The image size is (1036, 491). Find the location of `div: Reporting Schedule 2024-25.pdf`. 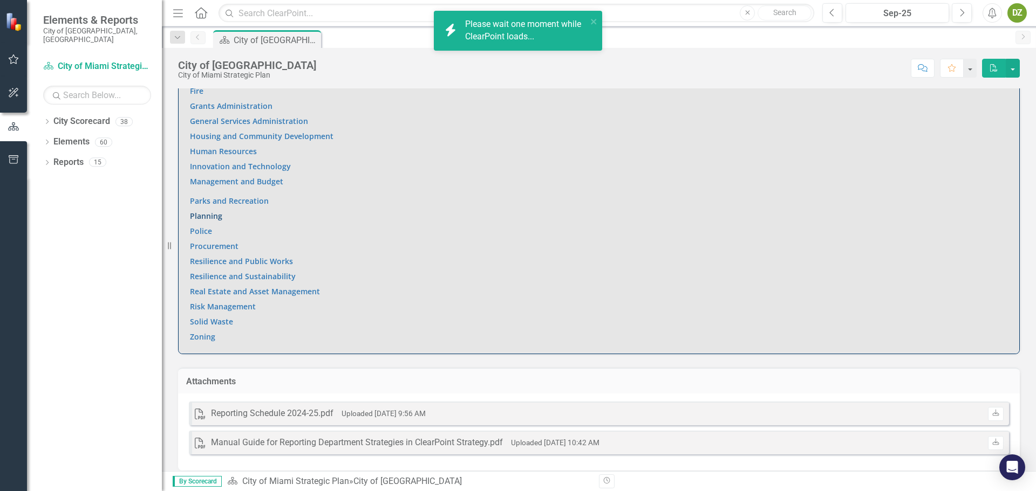

div: Reporting Schedule 2024-25.pdf is located at coordinates (272, 414).